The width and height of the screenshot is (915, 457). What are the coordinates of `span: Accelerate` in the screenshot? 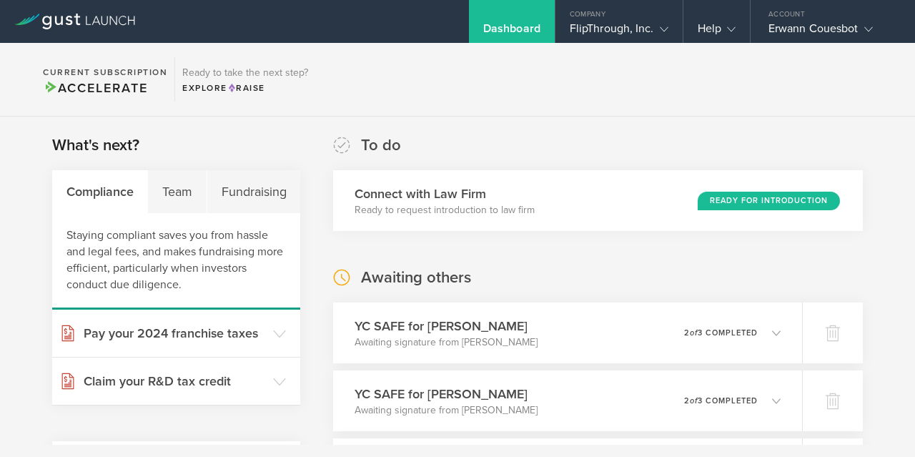 It's located at (95, 88).